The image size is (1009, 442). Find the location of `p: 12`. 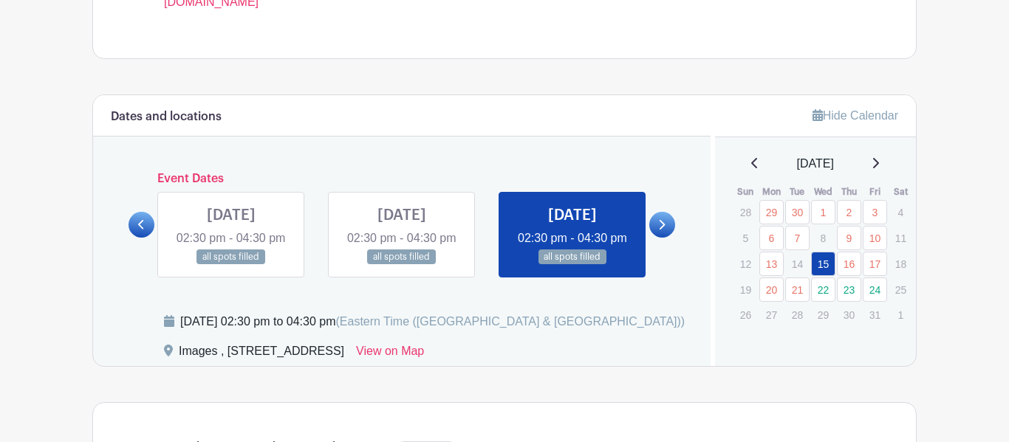

p: 12 is located at coordinates (745, 264).